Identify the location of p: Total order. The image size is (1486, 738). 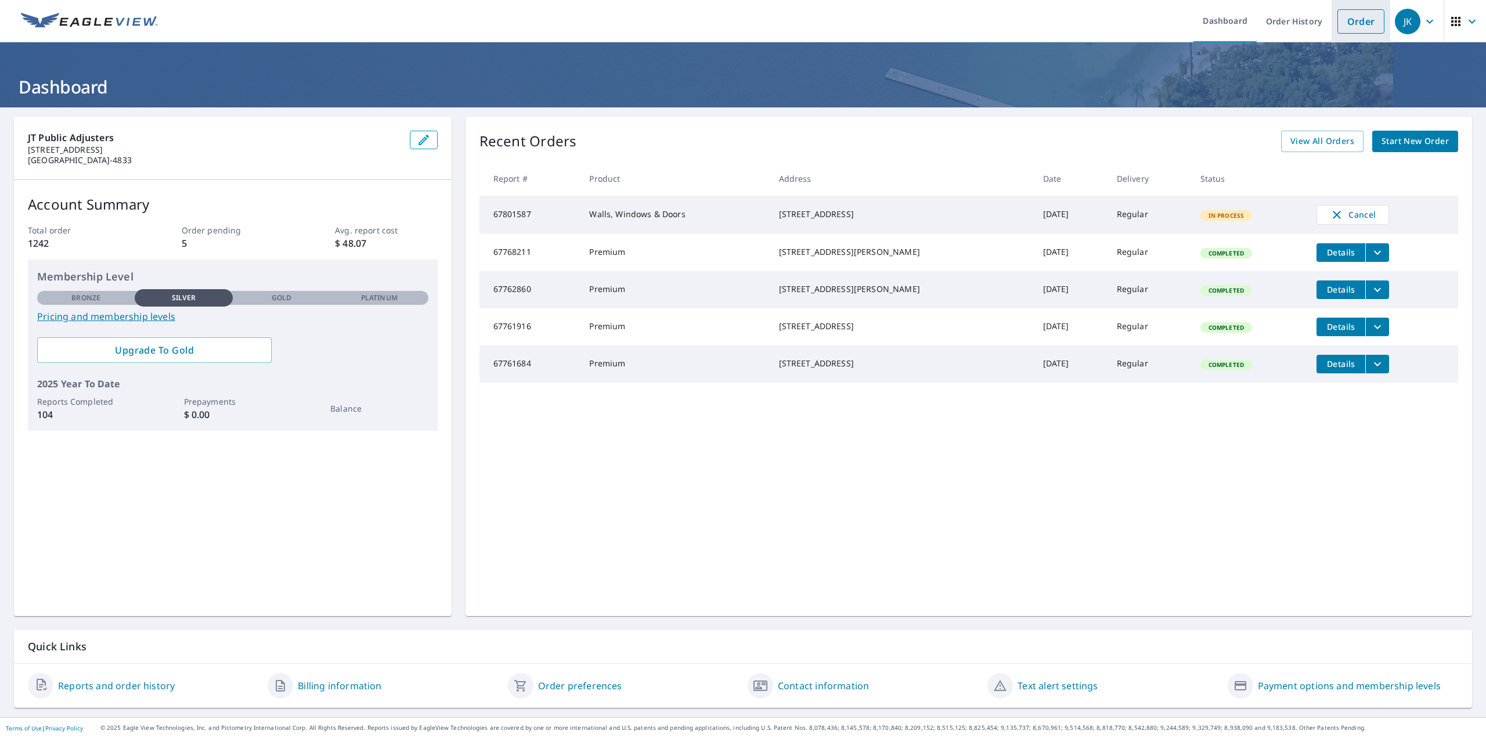
(79, 230).